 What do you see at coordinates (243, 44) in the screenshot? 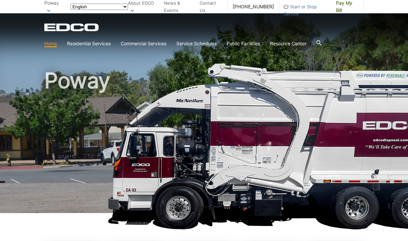
I see `a: Public Facilities` at bounding box center [243, 44].